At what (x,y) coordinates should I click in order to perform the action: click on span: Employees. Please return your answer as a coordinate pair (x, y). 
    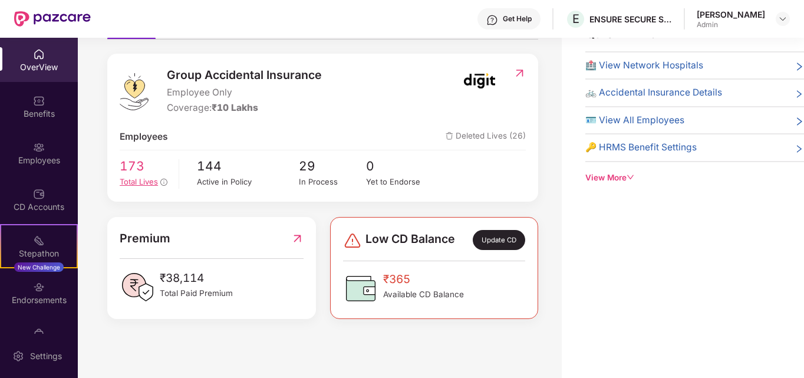
    Looking at the image, I should click on (144, 137).